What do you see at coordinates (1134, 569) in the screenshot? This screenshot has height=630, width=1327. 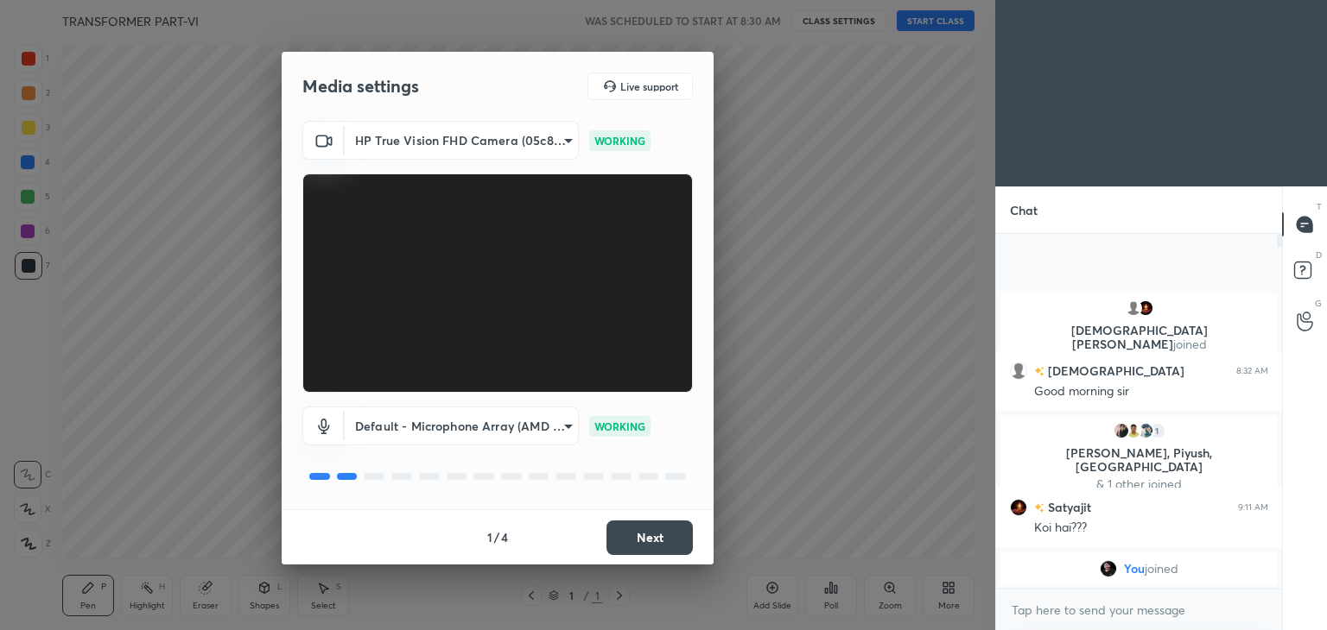 I see `span: You` at bounding box center [1134, 569].